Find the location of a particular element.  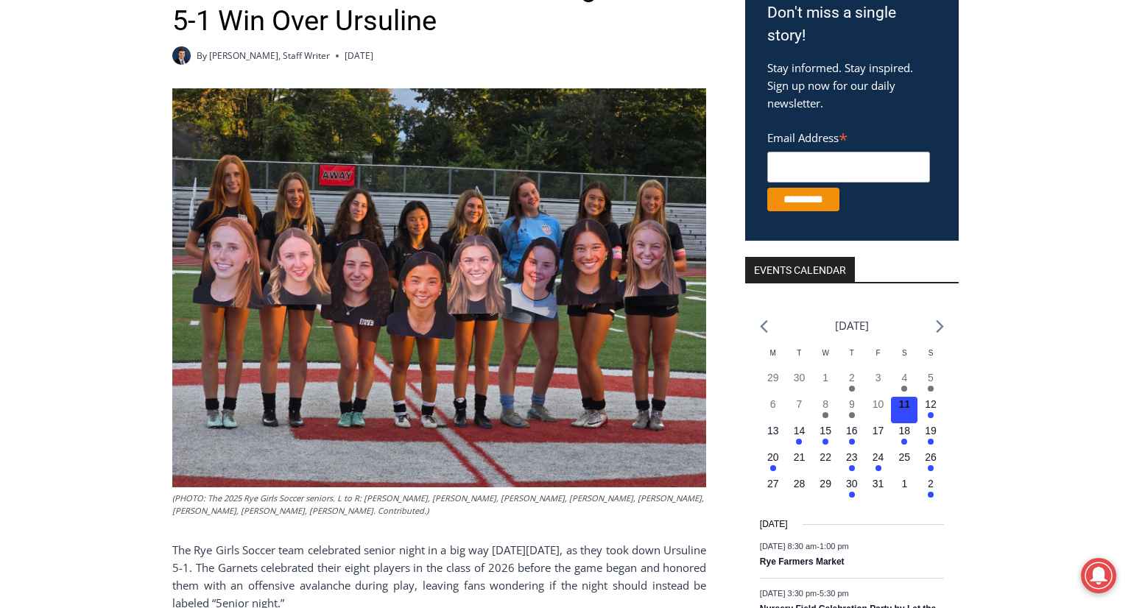

h3: Don't miss a single story! is located at coordinates (852, 24).